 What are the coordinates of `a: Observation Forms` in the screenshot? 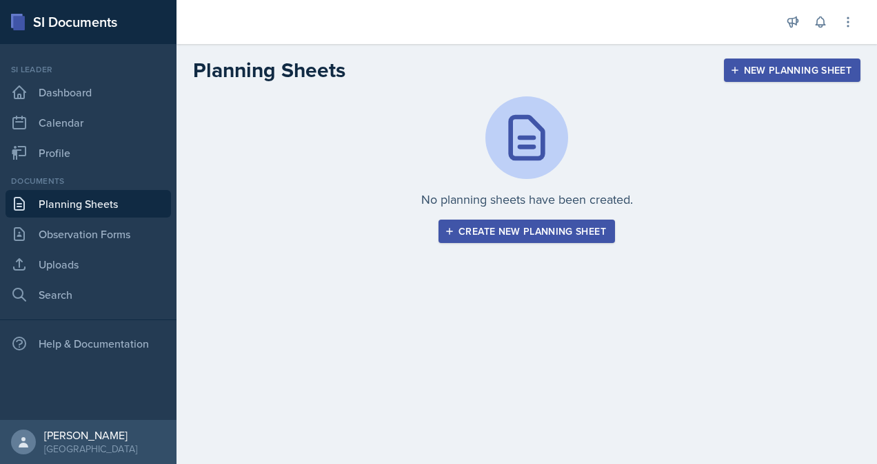 It's located at (88, 234).